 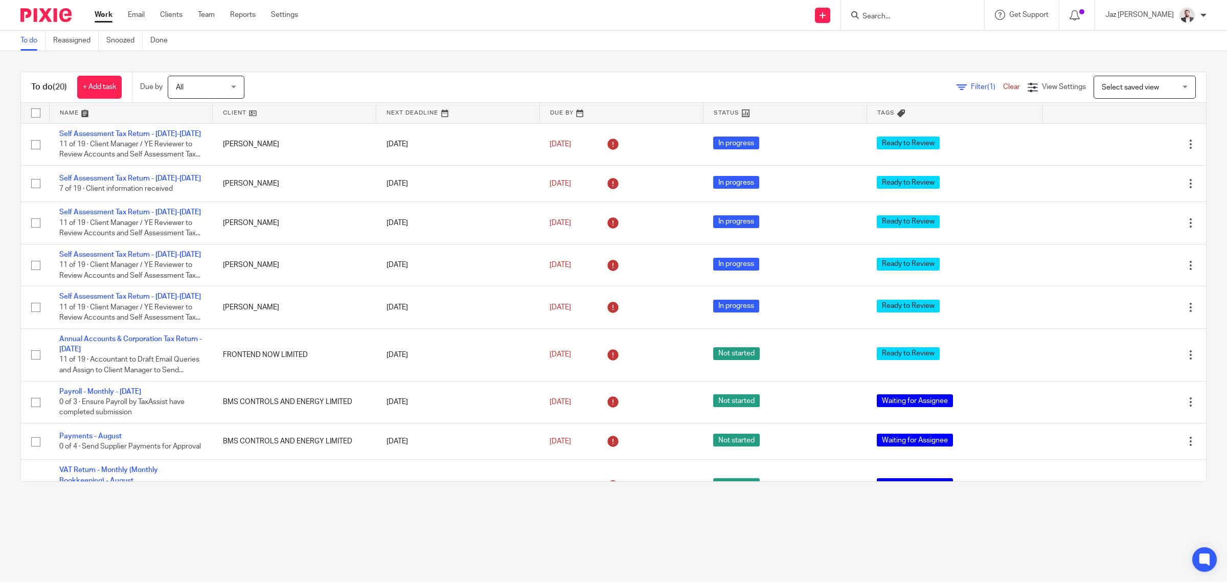 I want to click on span: (20), so click(x=60, y=87).